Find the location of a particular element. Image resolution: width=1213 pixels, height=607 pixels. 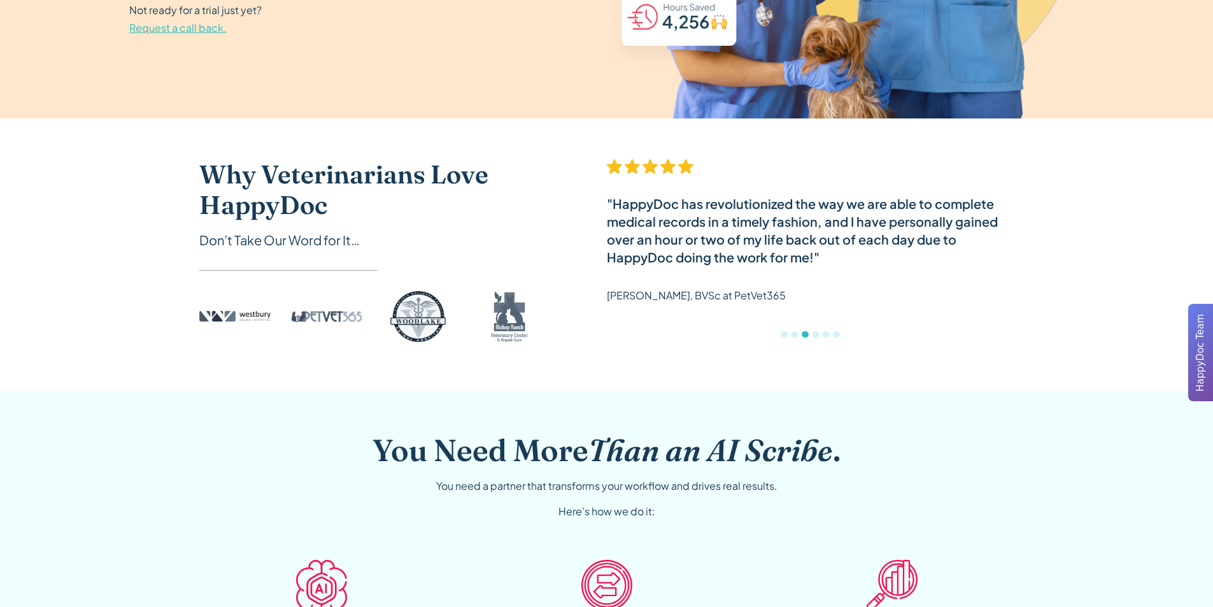

div: Show slide 1 of 6 is located at coordinates (784, 334).